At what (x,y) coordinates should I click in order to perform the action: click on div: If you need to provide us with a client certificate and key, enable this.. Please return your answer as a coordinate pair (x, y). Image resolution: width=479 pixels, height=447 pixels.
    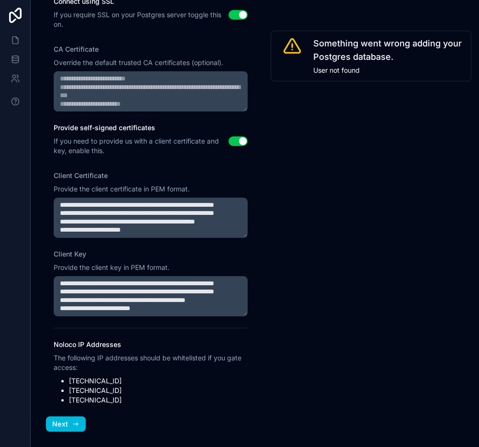
    Looking at the image, I should click on (141, 146).